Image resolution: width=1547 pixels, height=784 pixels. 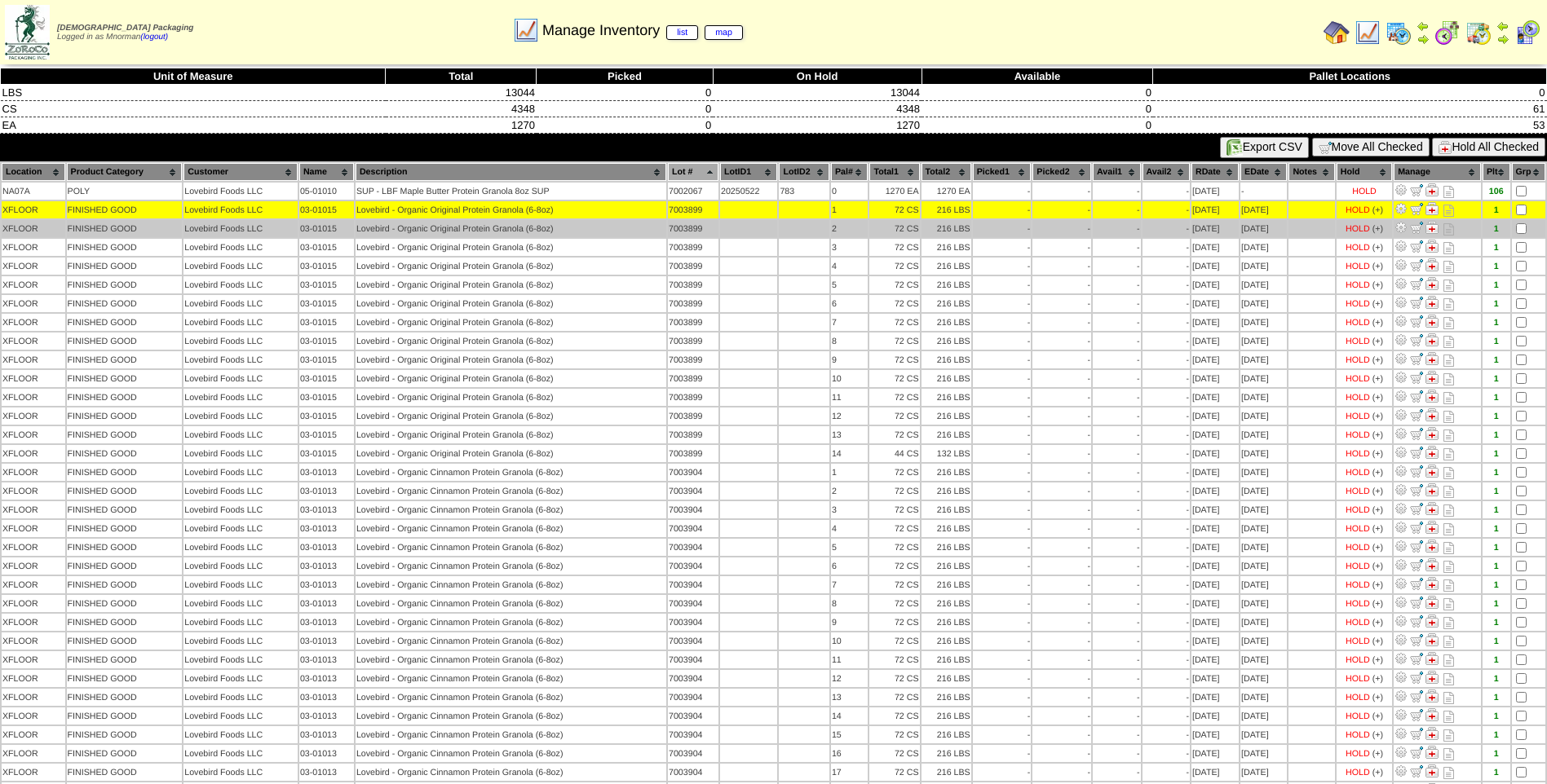 What do you see at coordinates (1478, 33) in the screenshot?
I see `img: calendarinout.gif` at bounding box center [1478, 33].